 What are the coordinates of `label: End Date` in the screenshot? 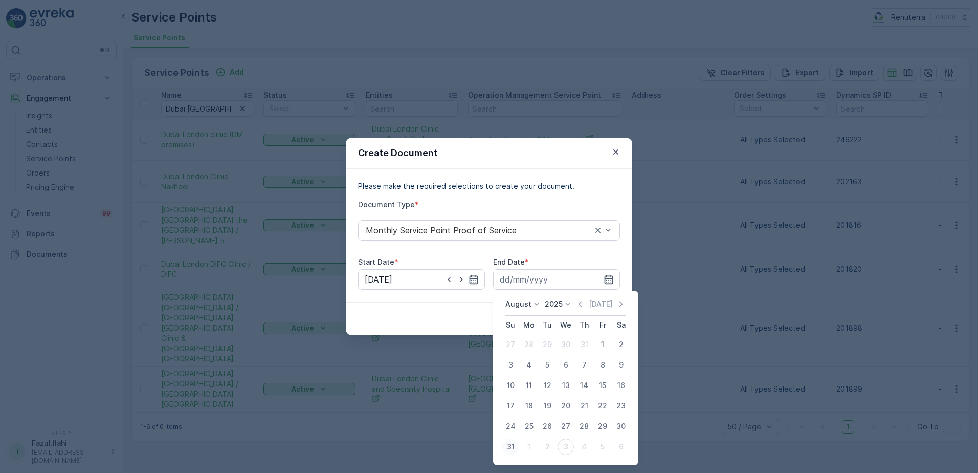 It's located at (509, 261).